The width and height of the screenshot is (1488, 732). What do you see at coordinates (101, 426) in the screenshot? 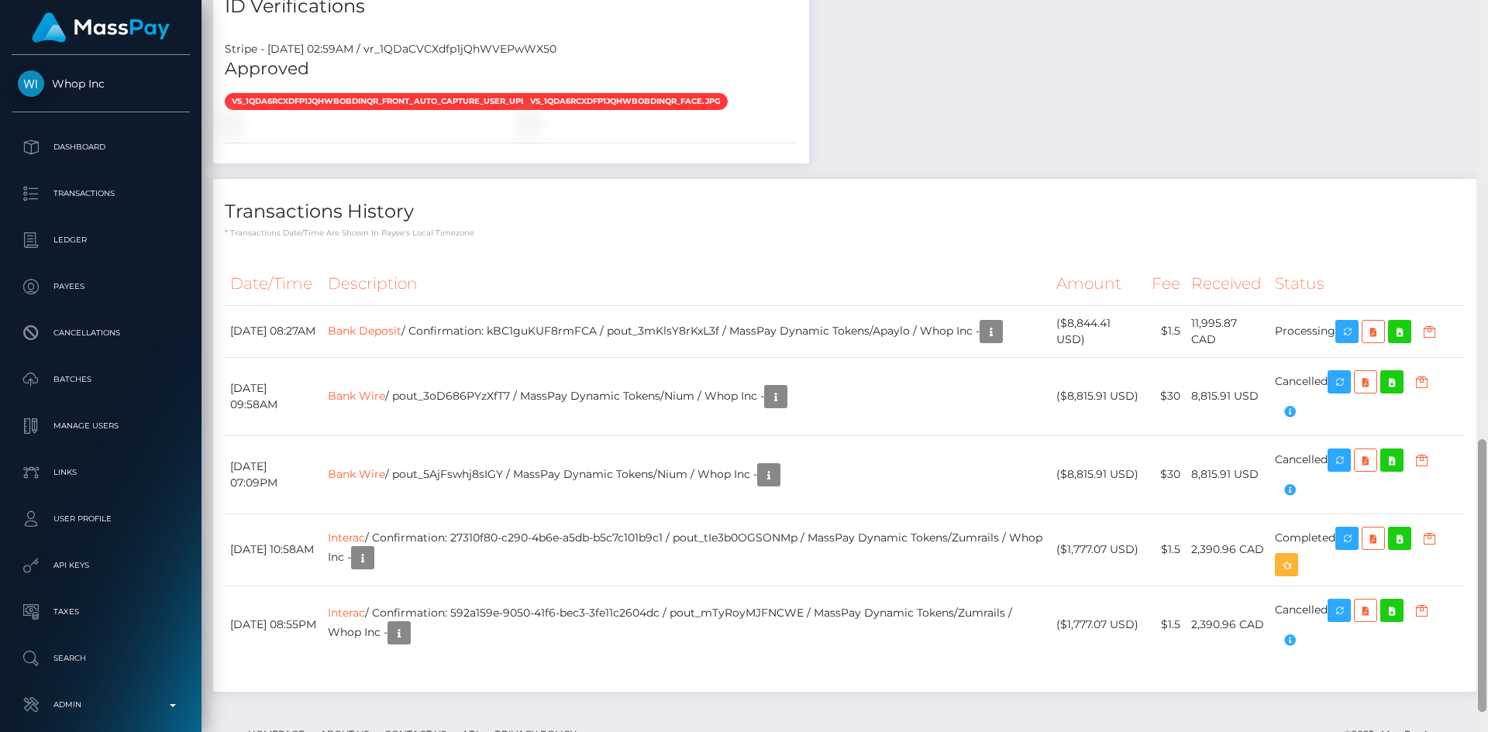
I see `p: Manage Users` at bounding box center [101, 426].